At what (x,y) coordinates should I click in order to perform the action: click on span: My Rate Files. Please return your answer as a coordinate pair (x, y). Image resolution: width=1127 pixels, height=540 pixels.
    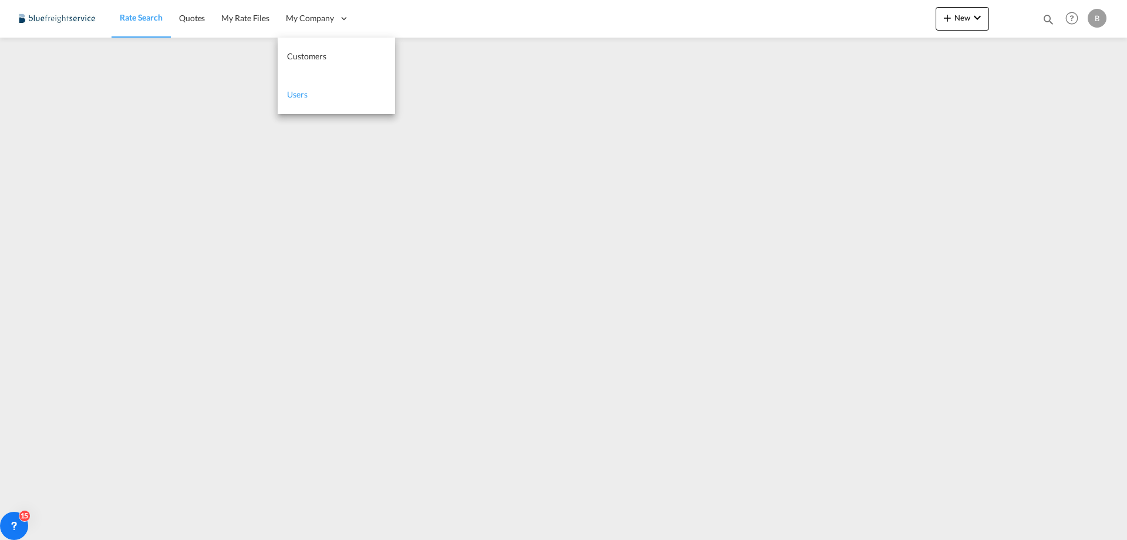
    Looking at the image, I should click on (245, 18).